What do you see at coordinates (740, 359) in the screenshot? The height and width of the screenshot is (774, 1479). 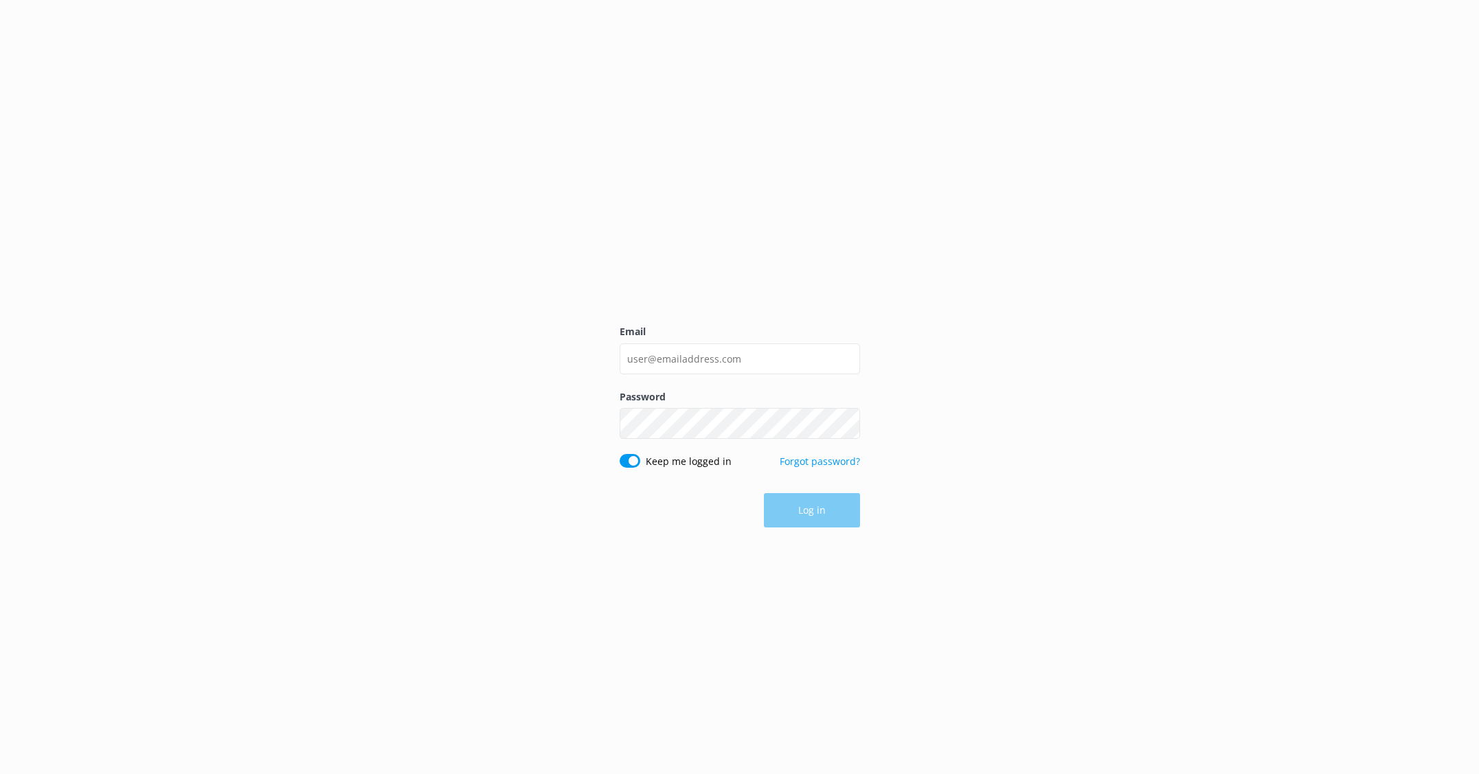 I see `input: user@emailaddress.com` at bounding box center [740, 359].